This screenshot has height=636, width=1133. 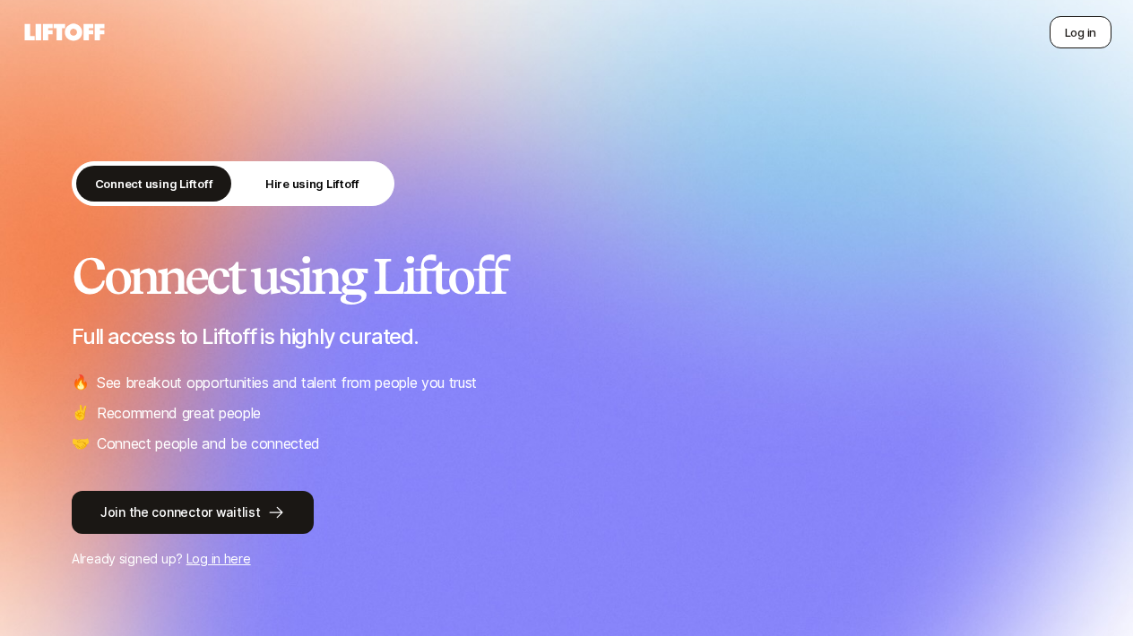 What do you see at coordinates (193, 513) in the screenshot?
I see `button: Join the connector waitlist` at bounding box center [193, 513].